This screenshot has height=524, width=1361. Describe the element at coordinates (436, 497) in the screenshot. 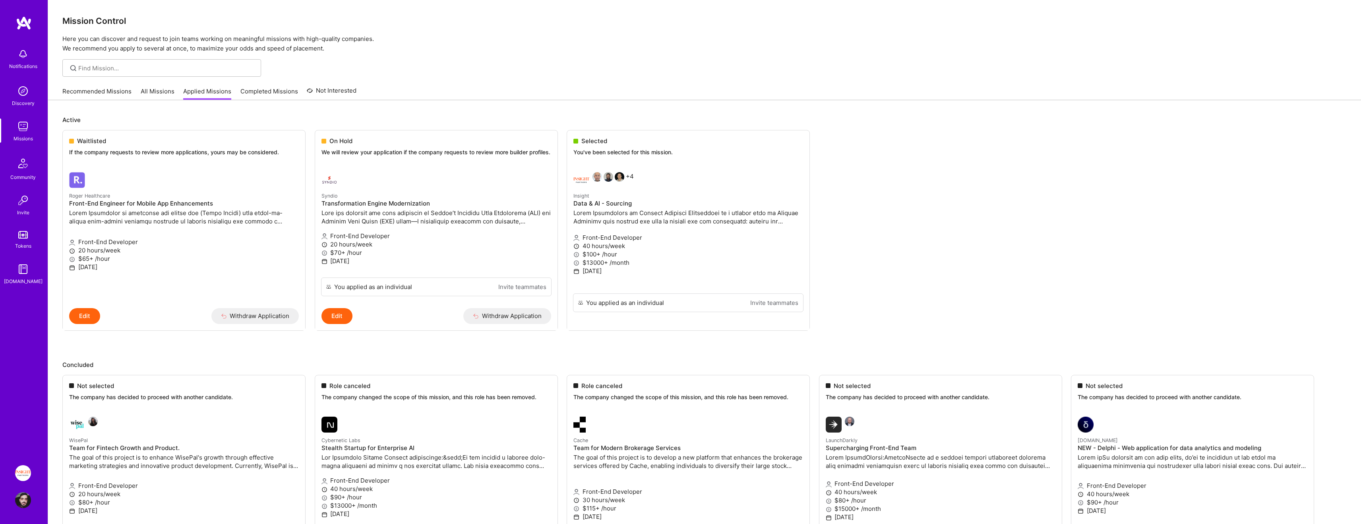

I see `p: $90+ /hour` at that location.